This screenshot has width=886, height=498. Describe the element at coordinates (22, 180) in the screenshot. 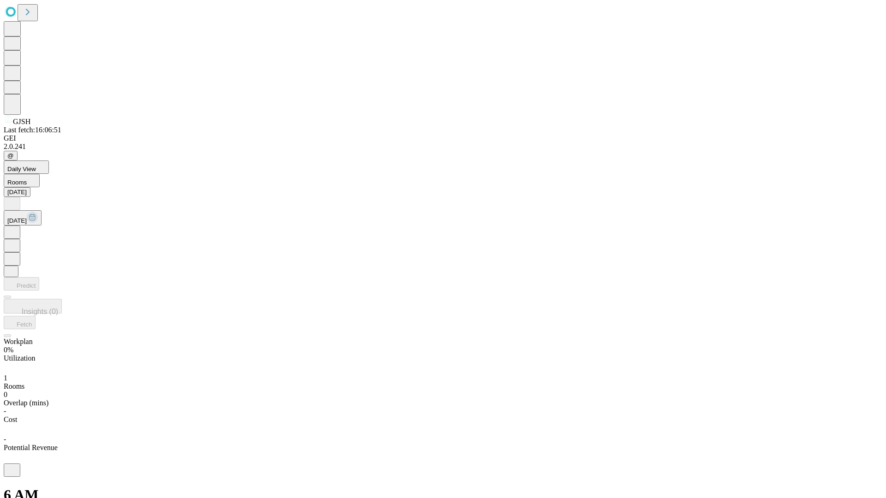

I see `button: Rooms` at that location.